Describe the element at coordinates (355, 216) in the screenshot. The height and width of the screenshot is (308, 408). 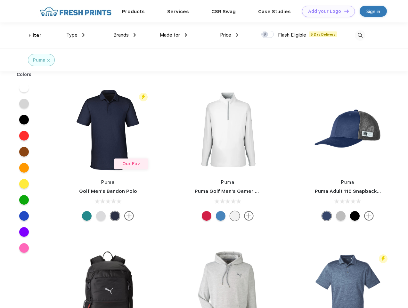
I see `div: Pma Blk Pma Blk` at that location.